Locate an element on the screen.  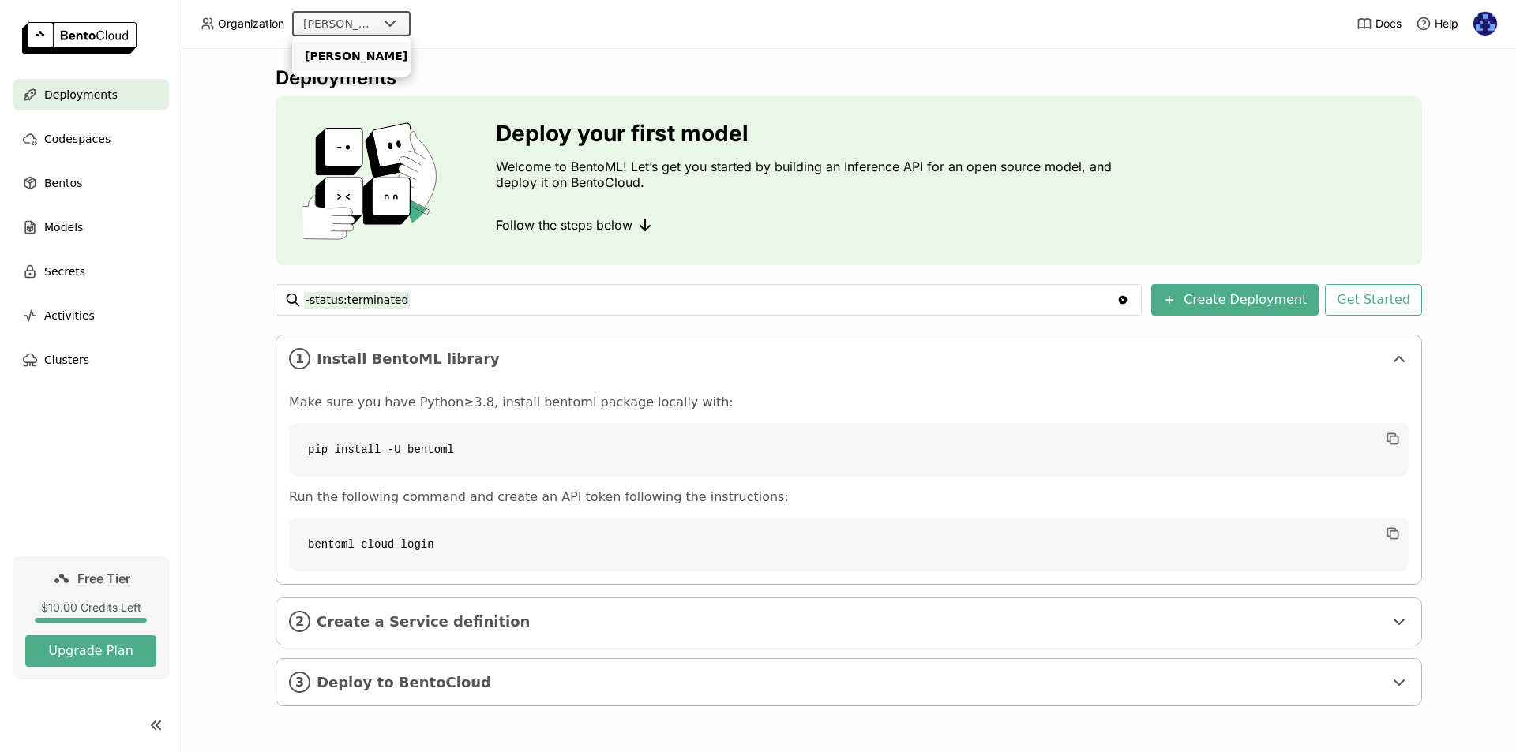
p: Welcome to BentoML! Let’s get you started by building an Inference API for an open source model, ... is located at coordinates (808, 174).